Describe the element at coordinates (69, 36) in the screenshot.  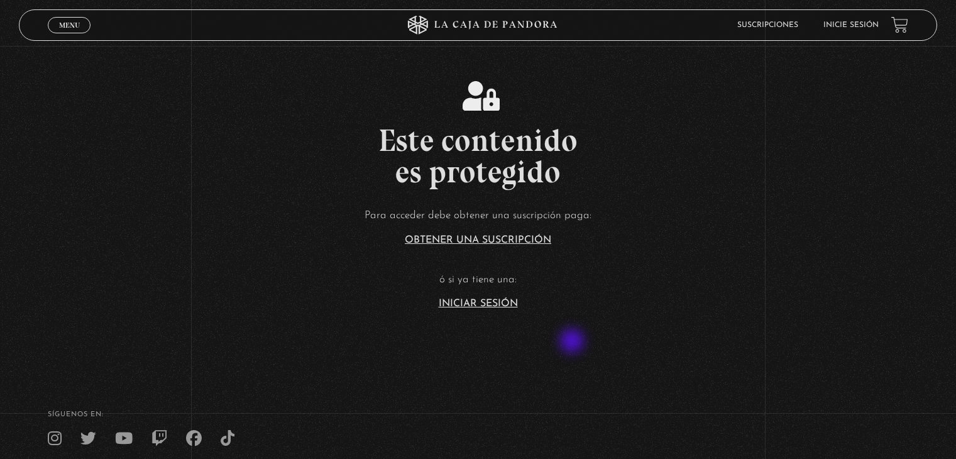
I see `span: Cerrar` at that location.